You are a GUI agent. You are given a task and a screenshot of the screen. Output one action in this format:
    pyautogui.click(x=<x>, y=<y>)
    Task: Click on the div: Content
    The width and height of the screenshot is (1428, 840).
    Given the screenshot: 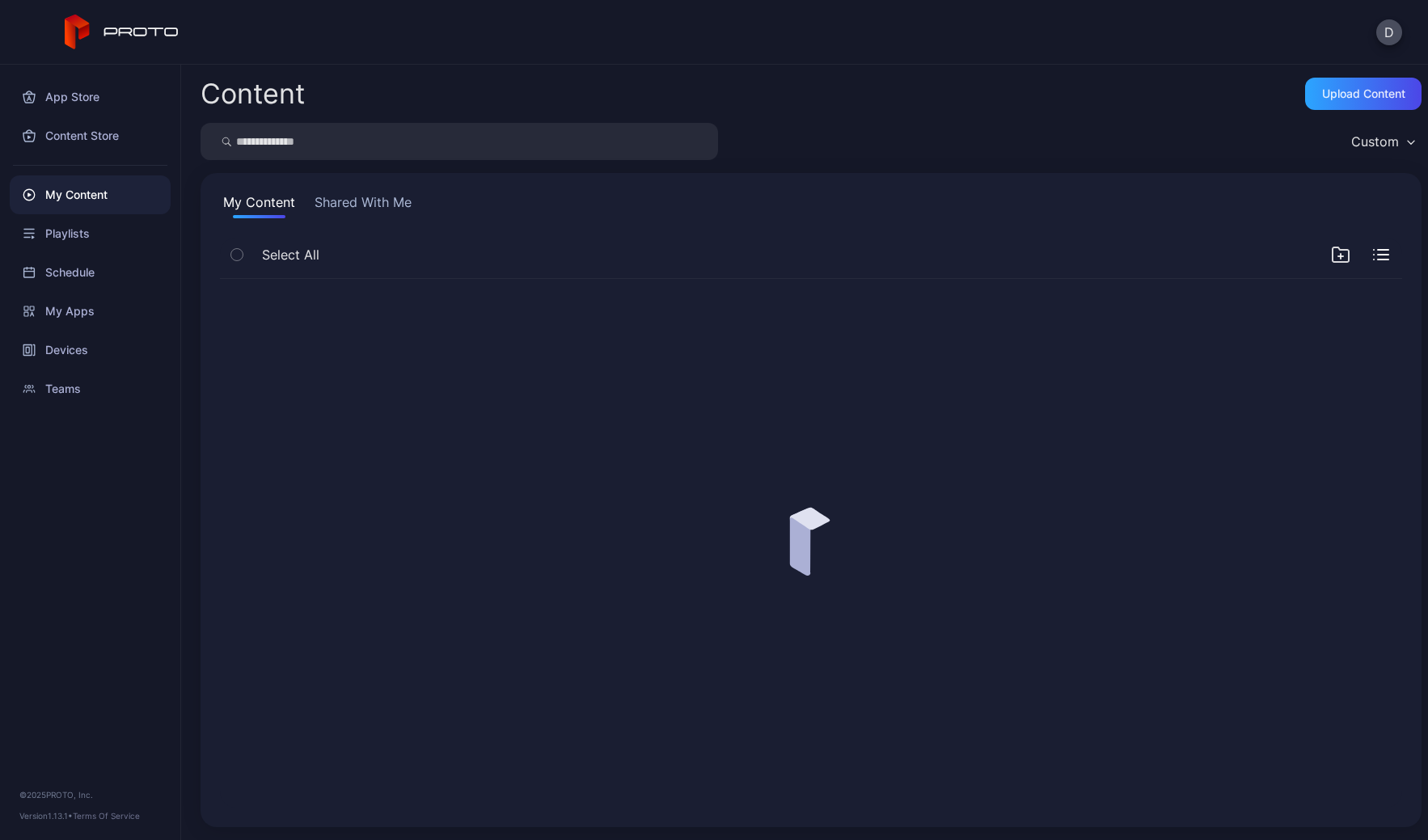 What is the action you would take?
    pyautogui.click(x=252, y=94)
    